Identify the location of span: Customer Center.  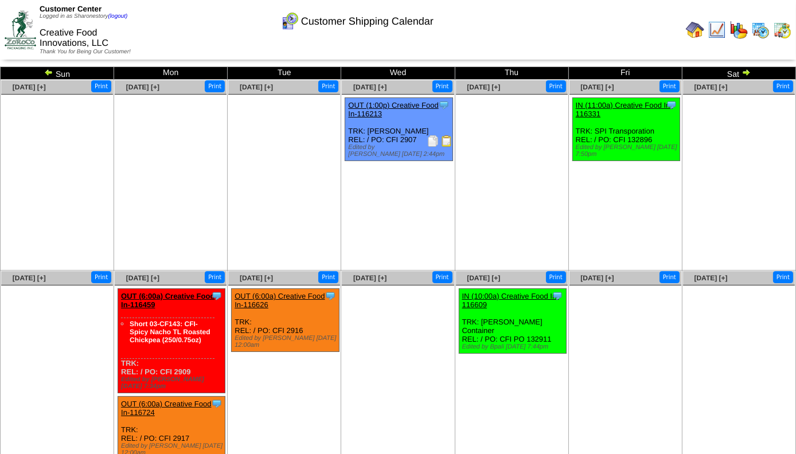
(71, 9).